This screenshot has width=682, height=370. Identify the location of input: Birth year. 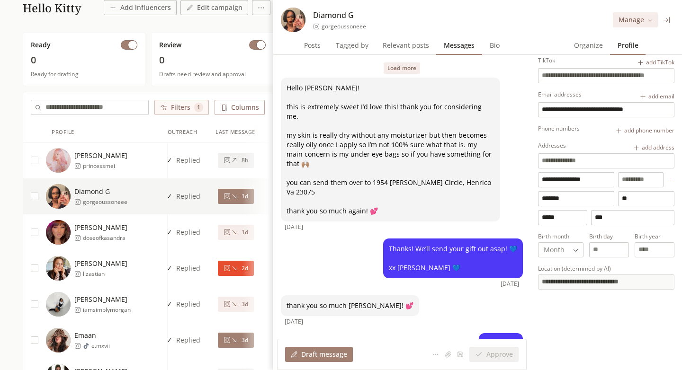
(655, 250).